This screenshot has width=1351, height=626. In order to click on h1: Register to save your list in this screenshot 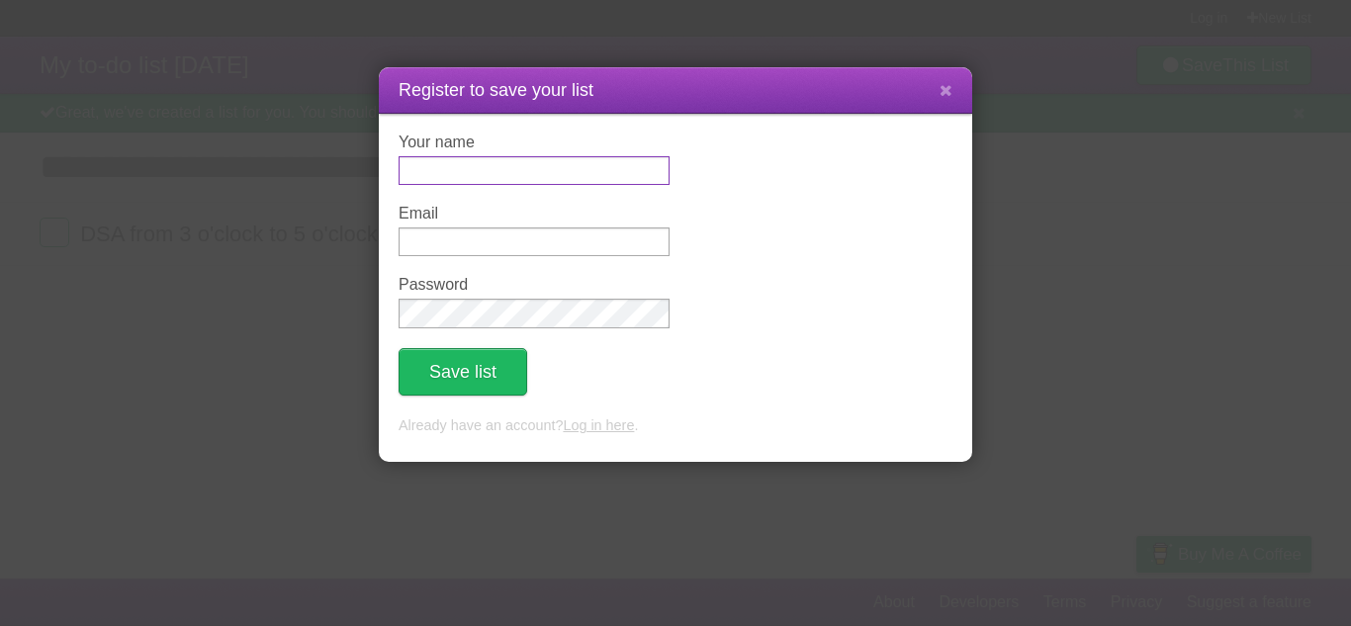, I will do `click(675, 90)`.